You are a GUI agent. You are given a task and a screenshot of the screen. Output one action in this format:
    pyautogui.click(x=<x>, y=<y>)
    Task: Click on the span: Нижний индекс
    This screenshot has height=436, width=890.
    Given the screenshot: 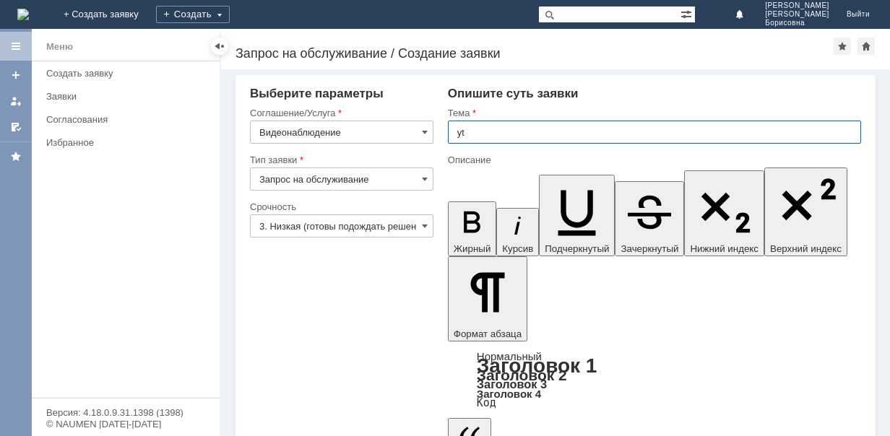 What is the action you would take?
    pyautogui.click(x=724, y=248)
    